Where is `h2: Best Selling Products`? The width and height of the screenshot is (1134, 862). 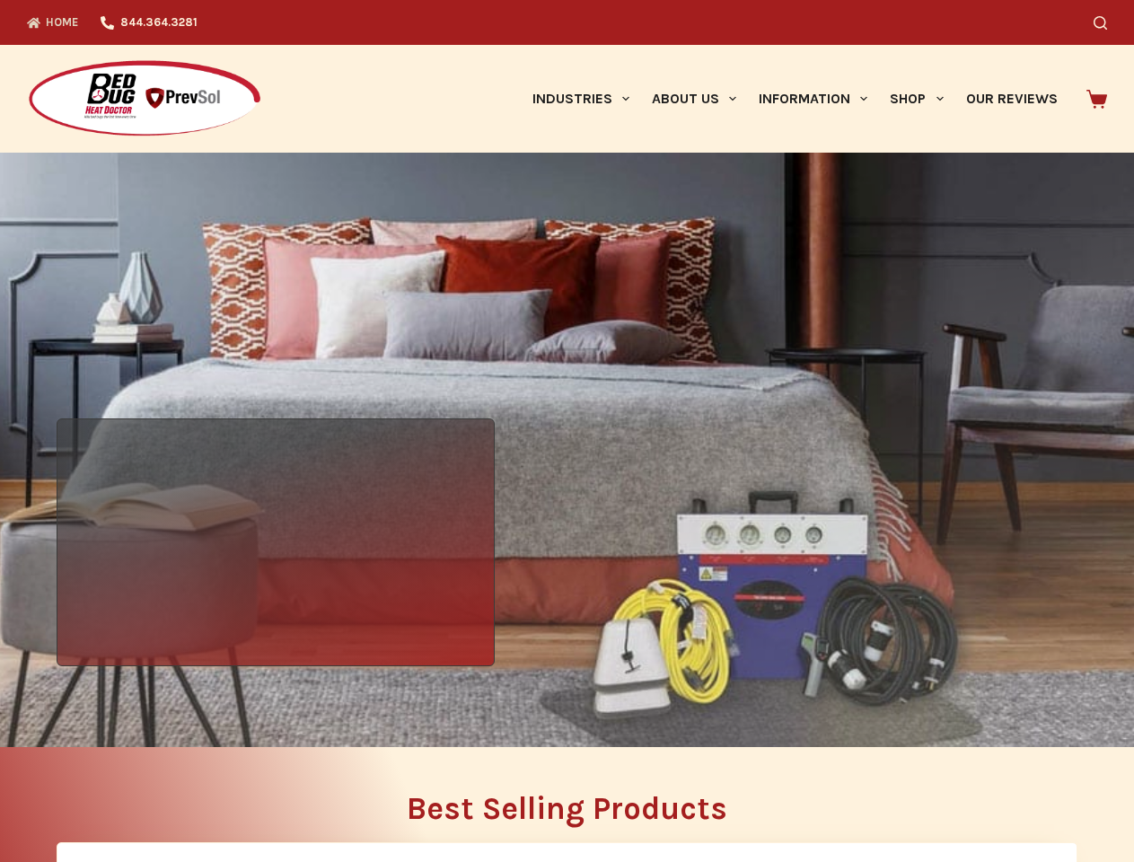
h2: Best Selling Products is located at coordinates (566, 808).